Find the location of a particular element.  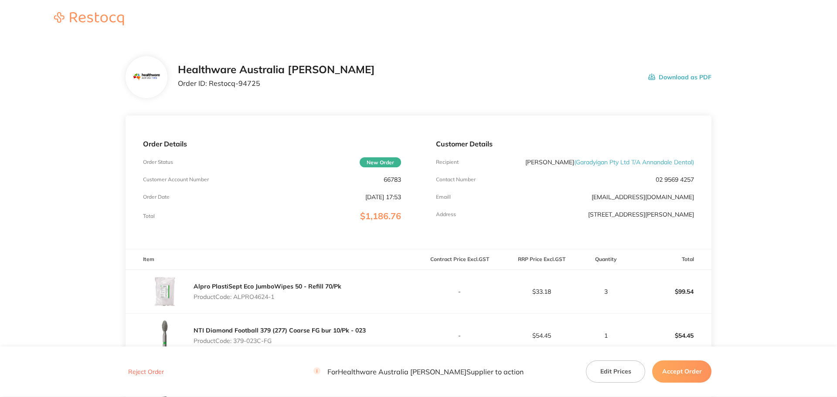

img: OGNoaG04ZQ is located at coordinates (165, 292).